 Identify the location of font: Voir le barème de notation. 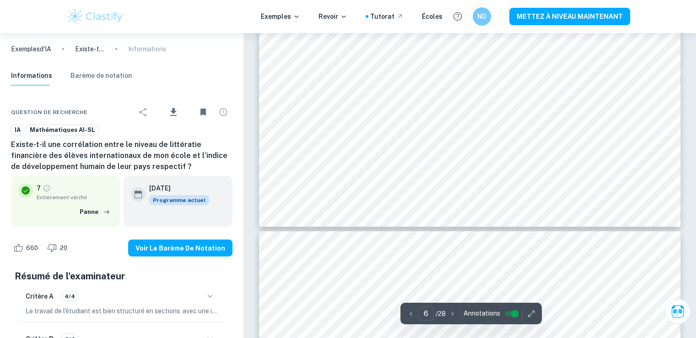
(180, 248).